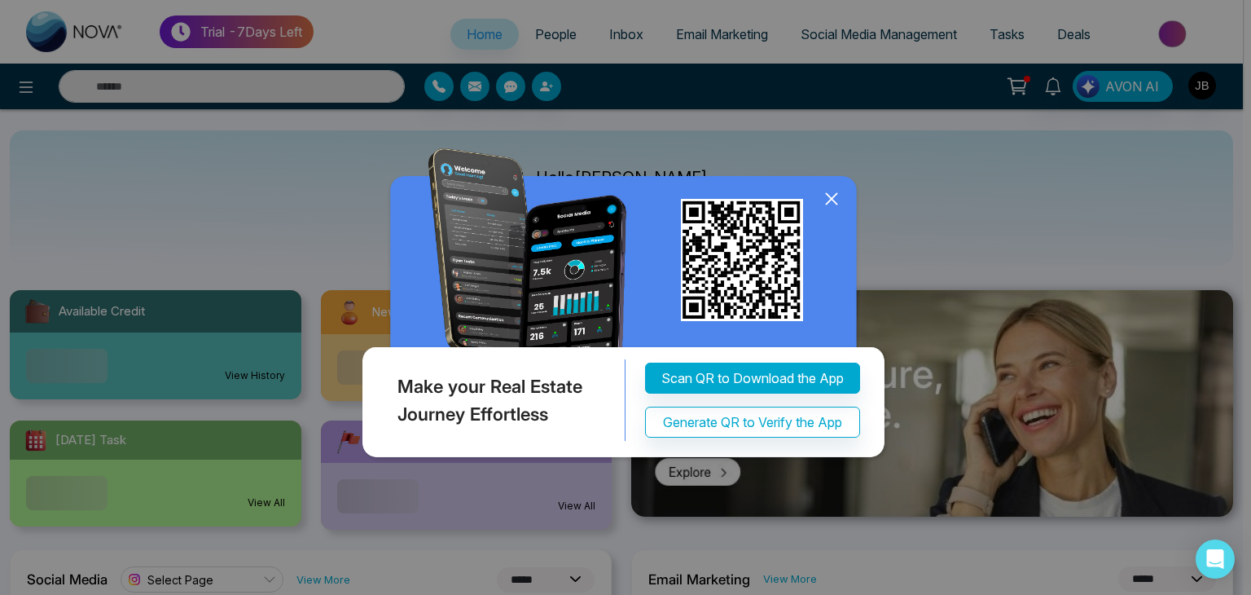 The height and width of the screenshot is (595, 1251). I want to click on div: Open Intercom Messenger, so click(1215, 559).